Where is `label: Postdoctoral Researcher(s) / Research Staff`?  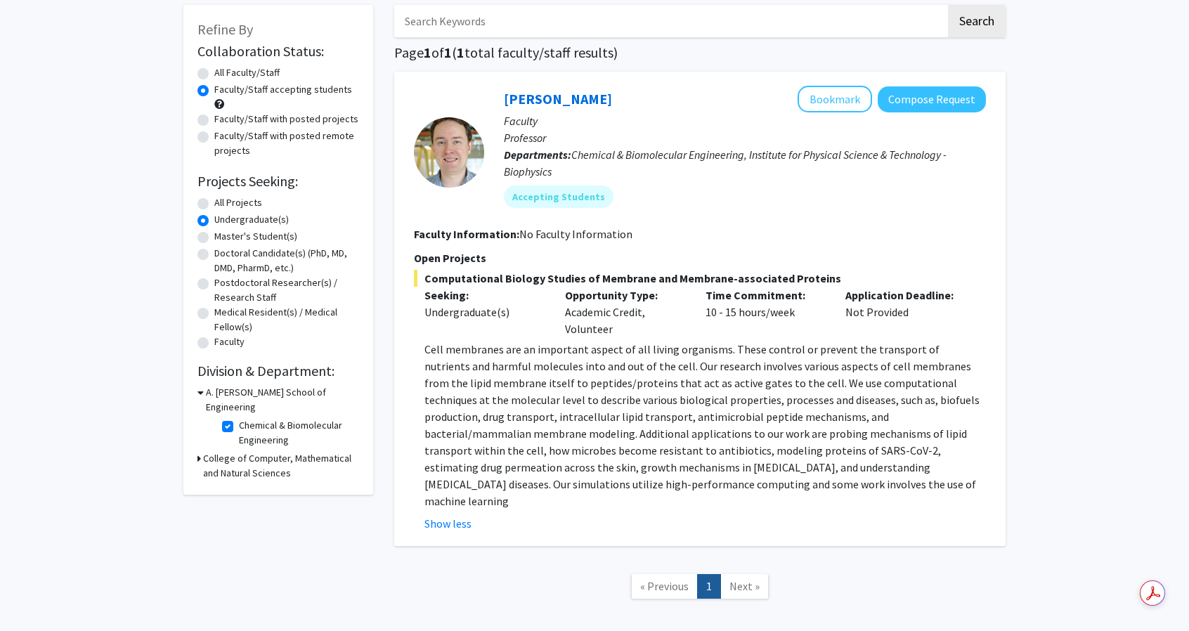 label: Postdoctoral Researcher(s) / Research Staff is located at coordinates (287, 290).